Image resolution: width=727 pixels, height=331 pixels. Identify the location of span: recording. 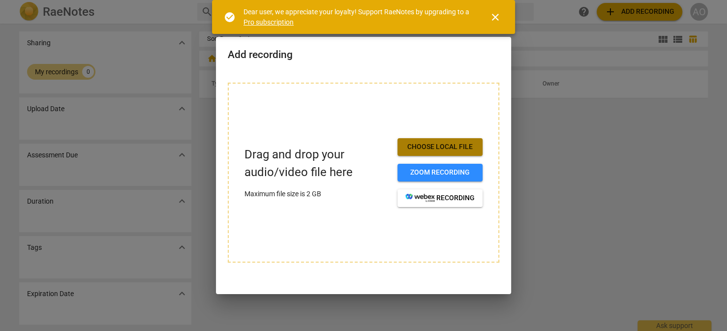
(440, 198).